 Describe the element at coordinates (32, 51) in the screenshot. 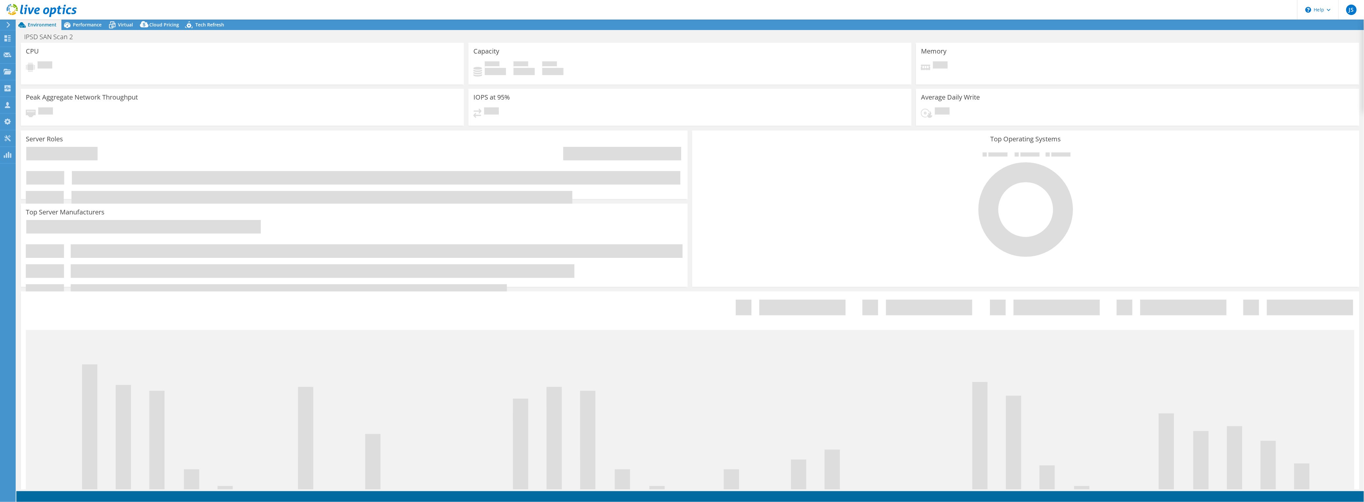

I see `h3: CPU` at that location.